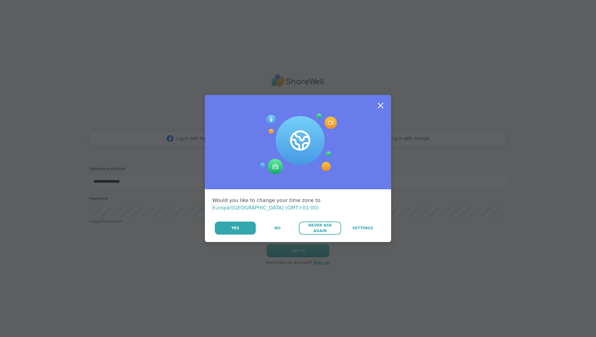 Image resolution: width=596 pixels, height=337 pixels. Describe the element at coordinates (298, 204) in the screenshot. I see `div: Would you like to change your time zone to` at that location.